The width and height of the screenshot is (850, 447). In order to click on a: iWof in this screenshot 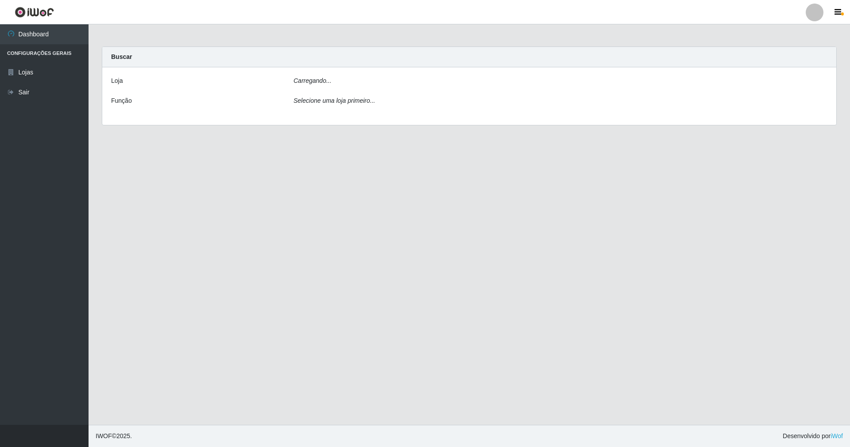, I will do `click(837, 436)`.